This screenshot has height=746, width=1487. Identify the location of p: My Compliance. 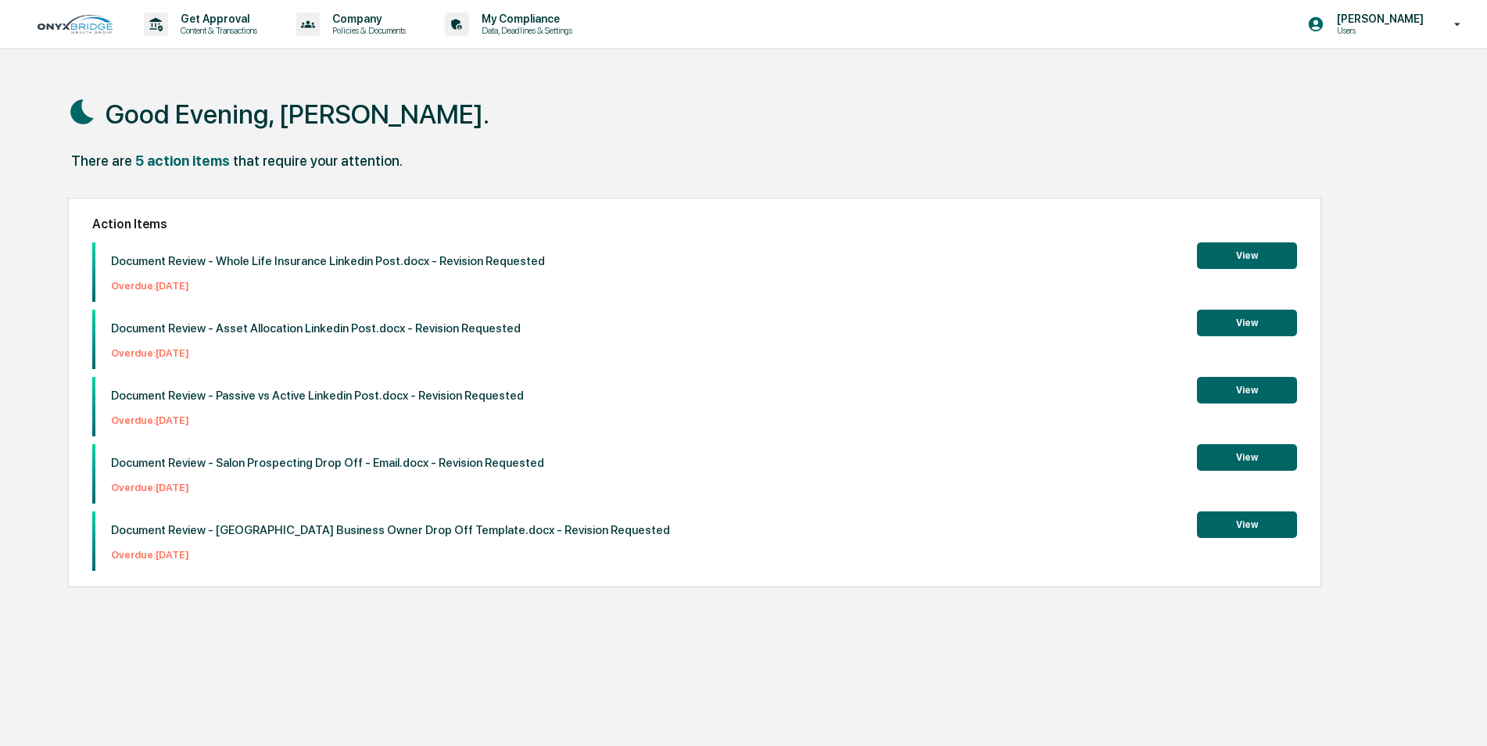
(525, 19).